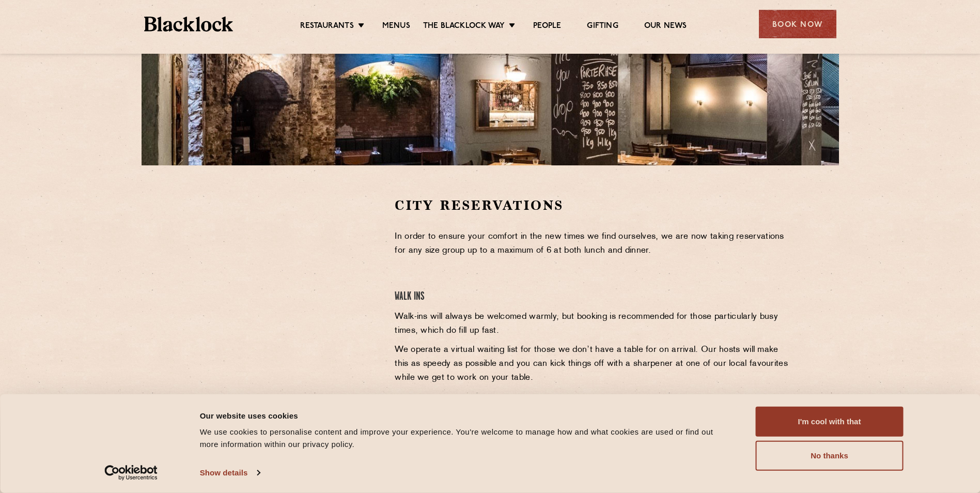 This screenshot has height=493, width=980. What do you see at coordinates (466, 415) in the screenshot?
I see `div: Our website uses cookies` at bounding box center [466, 415].